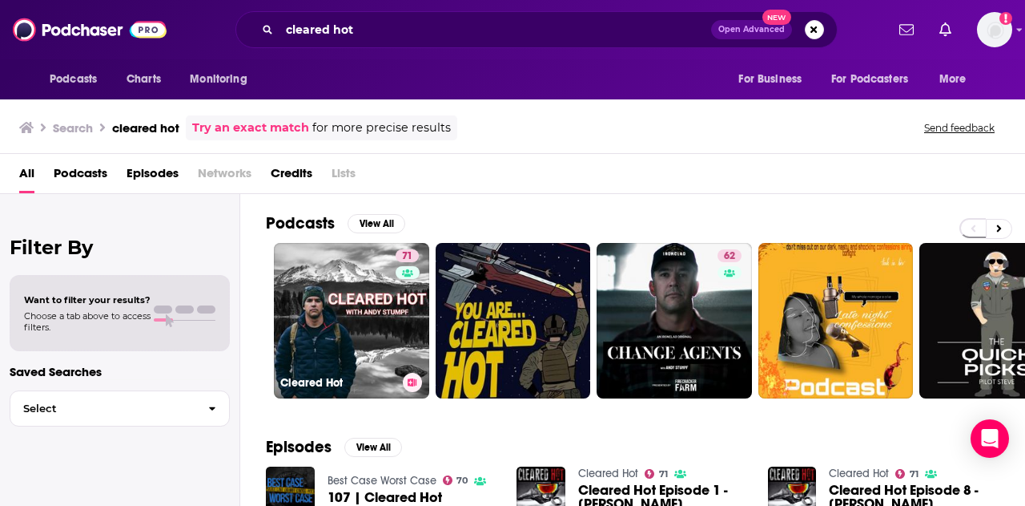  Describe the element at coordinates (1006, 18) in the screenshot. I see `svg: Add a profile image` at that location.